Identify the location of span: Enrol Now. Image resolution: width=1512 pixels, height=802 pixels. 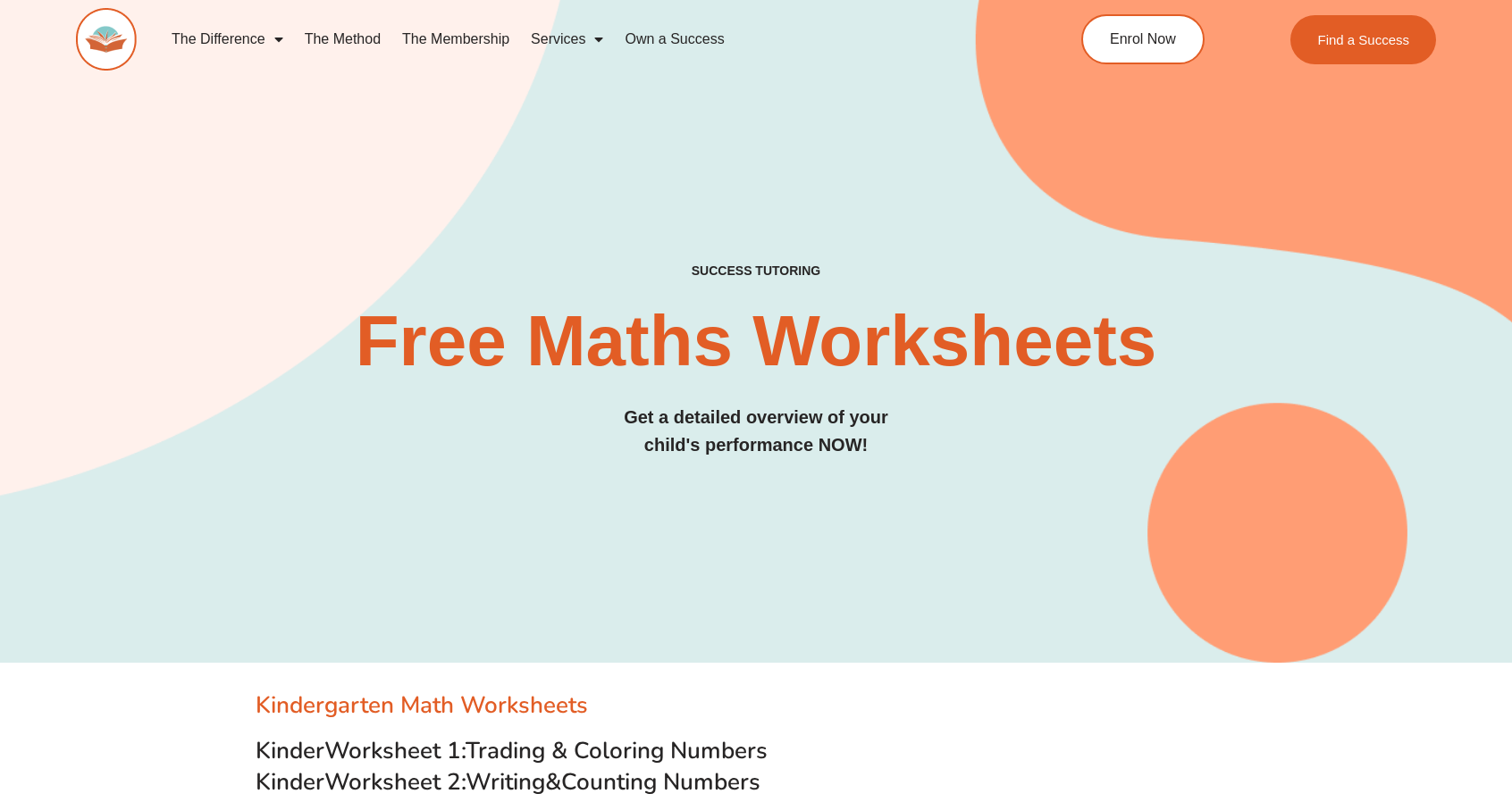
(1143, 39).